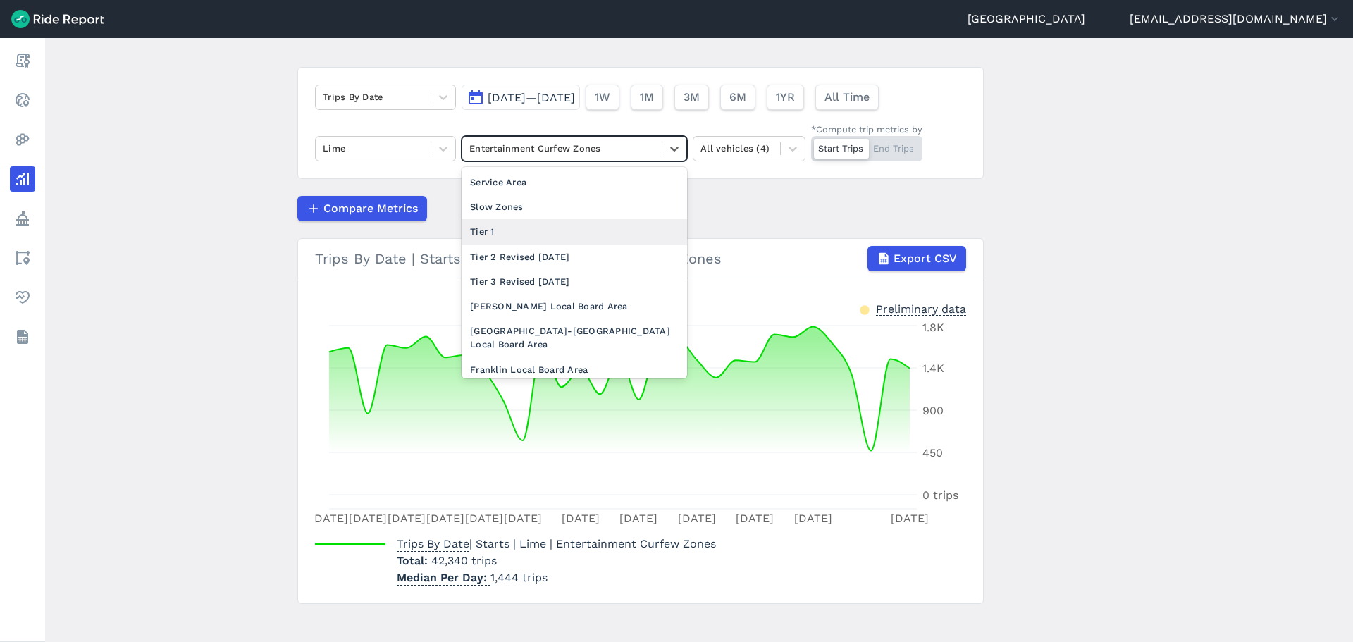  Describe the element at coordinates (691, 97) in the screenshot. I see `button: 3M` at that location.